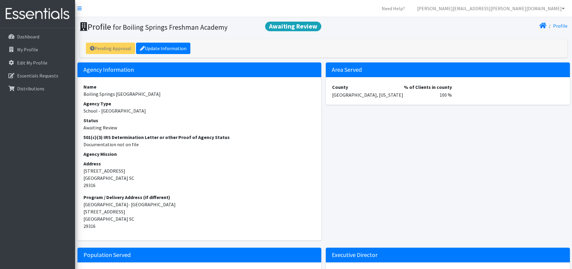 Image resolution: width=572 pixels, height=269 pixels. I want to click on a: Need Help?, so click(393, 8).